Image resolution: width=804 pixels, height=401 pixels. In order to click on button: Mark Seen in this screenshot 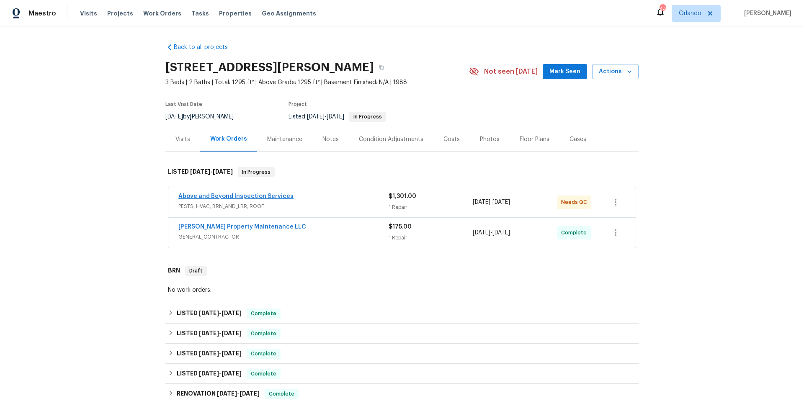, I will do `click(565, 72)`.